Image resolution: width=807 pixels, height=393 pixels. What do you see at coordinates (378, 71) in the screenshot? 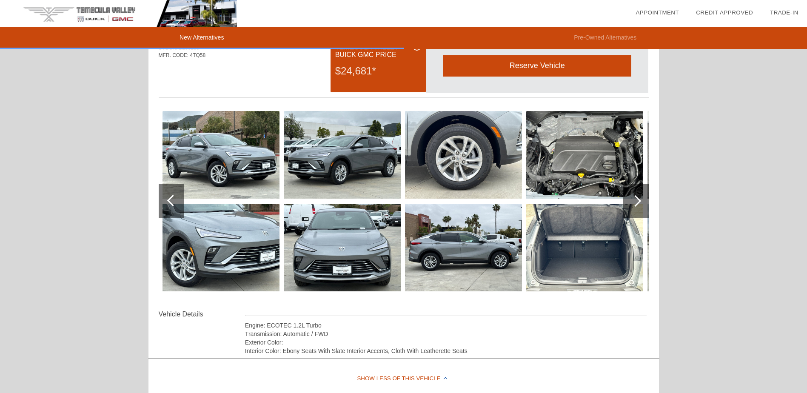
I see `div: $24,681*` at bounding box center [378, 71].